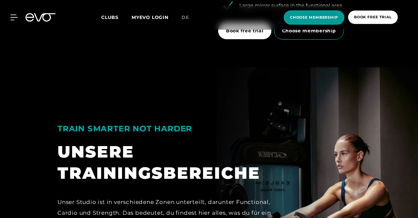  What do you see at coordinates (185, 17) in the screenshot?
I see `span: de` at bounding box center [185, 17].